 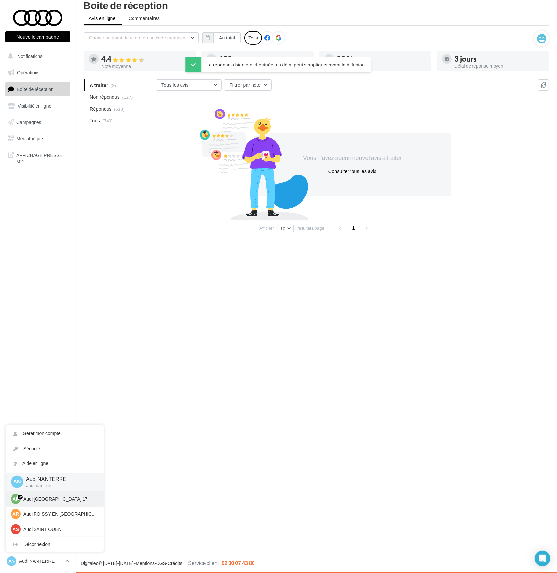 What do you see at coordinates (204, 562) in the screenshot?
I see `span: Service client` at bounding box center [204, 562].